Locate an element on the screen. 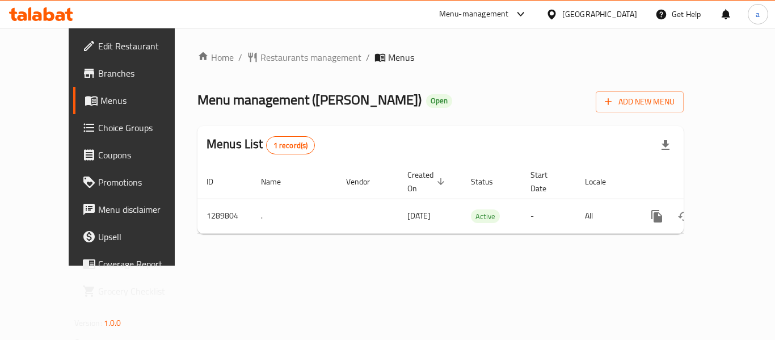 This screenshot has height=340, width=775. a: Promotions is located at coordinates (136, 182).